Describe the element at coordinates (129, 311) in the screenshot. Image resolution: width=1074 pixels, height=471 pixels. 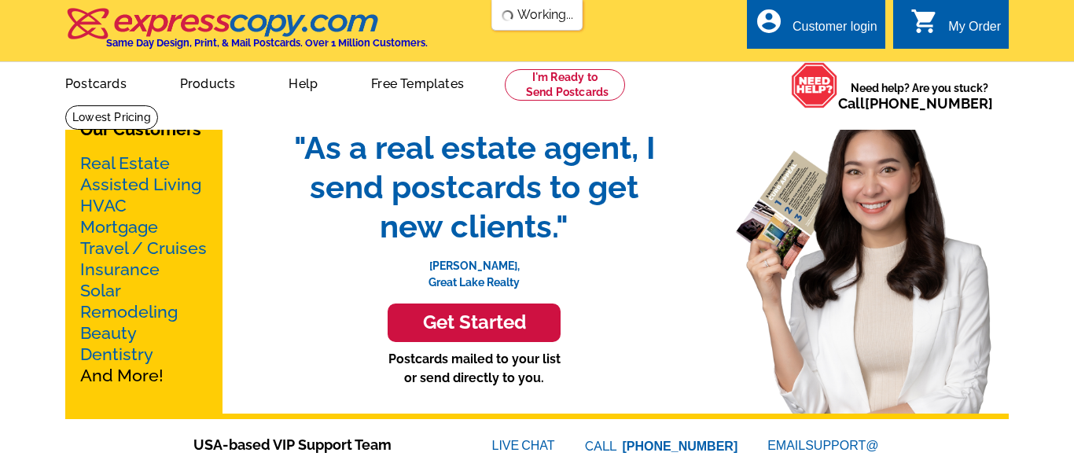
I see `a: Remodeling` at that location.